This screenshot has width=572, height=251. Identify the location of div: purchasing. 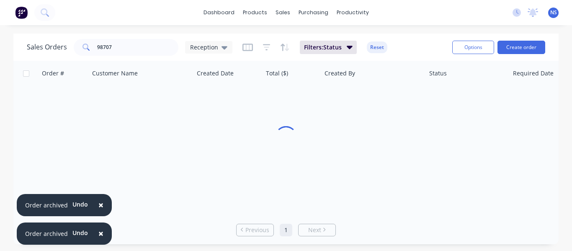
(313, 13).